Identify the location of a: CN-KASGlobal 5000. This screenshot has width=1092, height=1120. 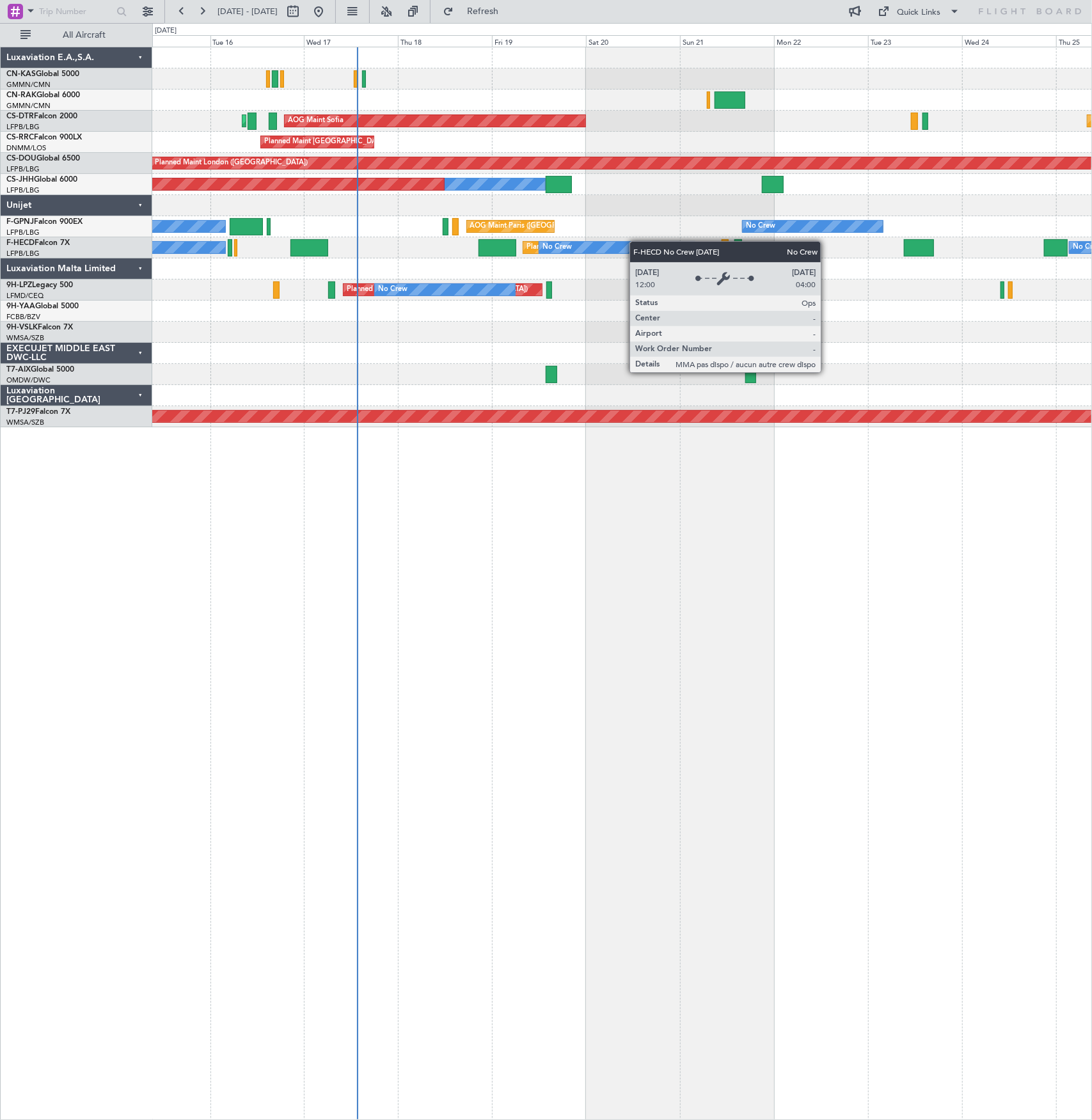
(43, 74).